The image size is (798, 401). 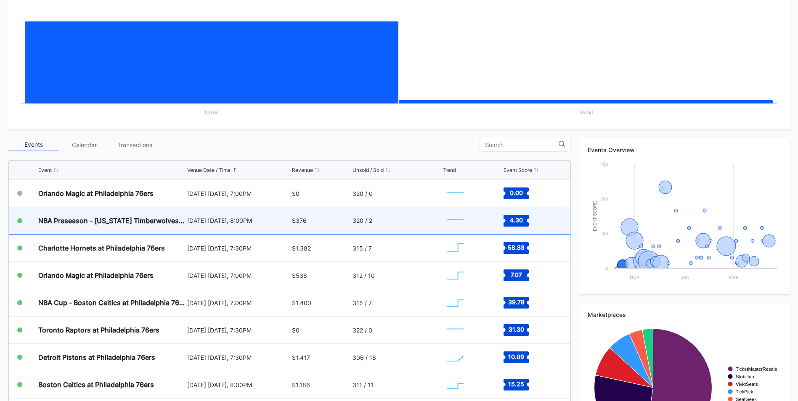 What do you see at coordinates (606, 268) in the screenshot?
I see `text: 0` at bounding box center [606, 268].